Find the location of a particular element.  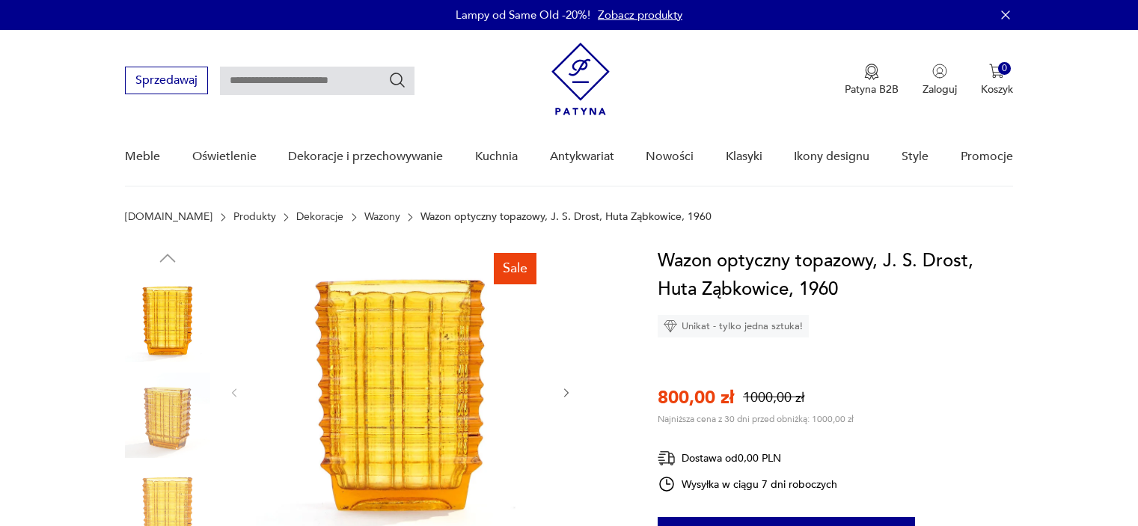

div: Wysyłka w ciągu 7 dni roboczych is located at coordinates (747, 484).